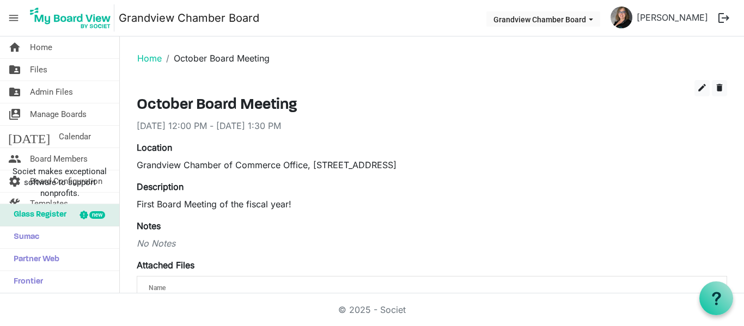  What do you see at coordinates (432, 243) in the screenshot?
I see `div: No Notes` at bounding box center [432, 243].